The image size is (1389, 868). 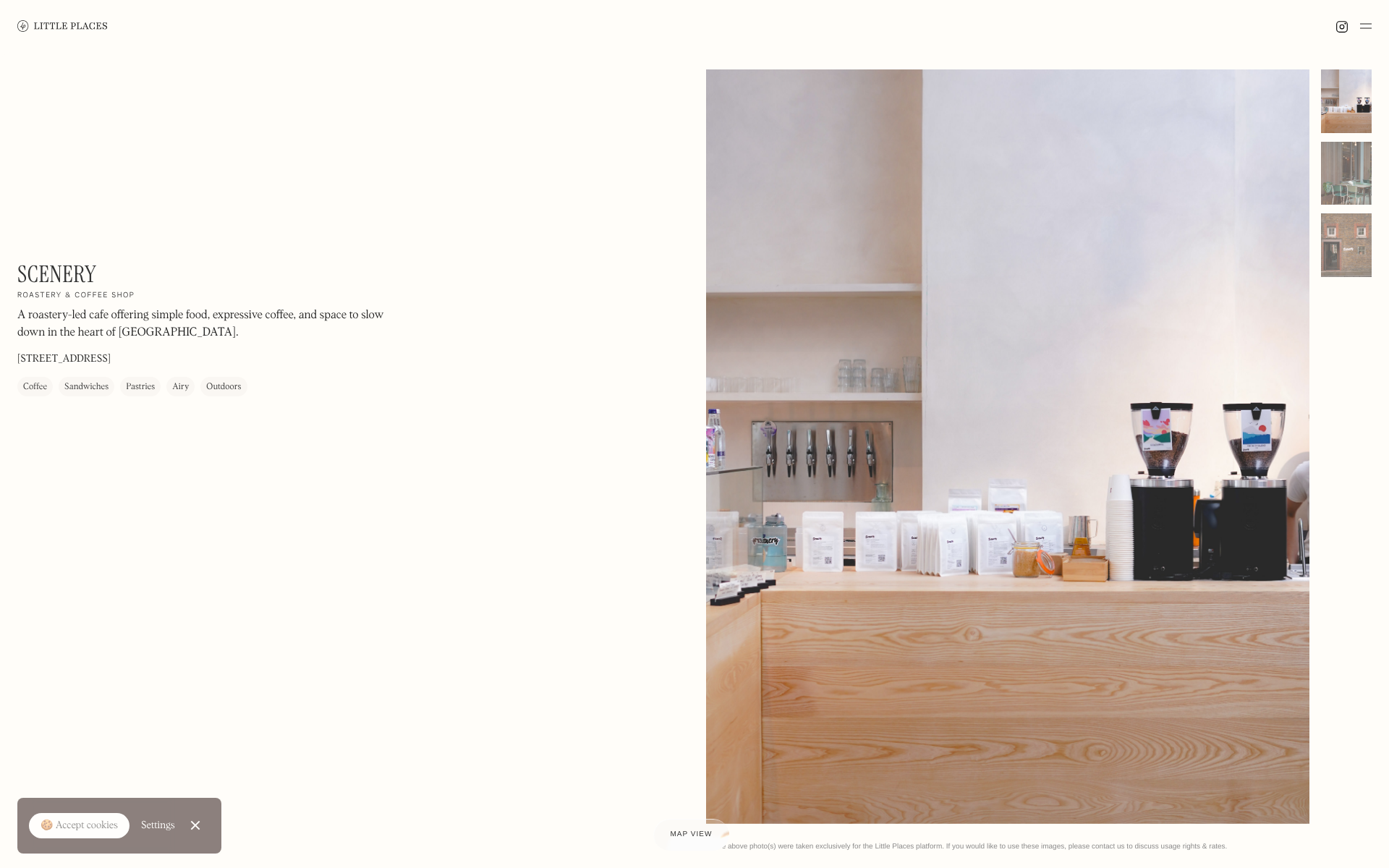 I want to click on div: Settings, so click(x=157, y=825).